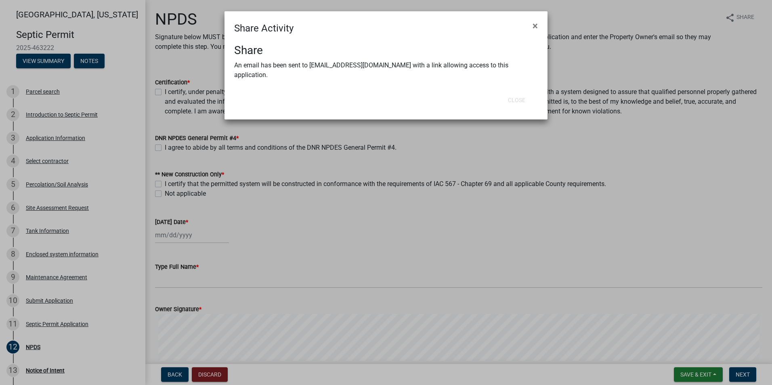 The height and width of the screenshot is (385, 772). Describe the element at coordinates (264, 28) in the screenshot. I see `h4: Share Activity` at that location.